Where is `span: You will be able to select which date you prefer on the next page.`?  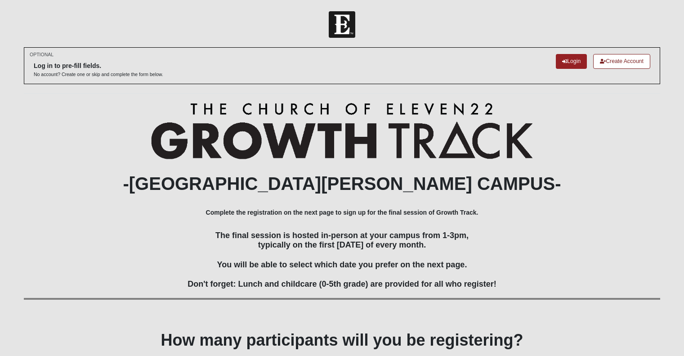
span: You will be able to select which date you prefer on the next page. is located at coordinates (342, 265).